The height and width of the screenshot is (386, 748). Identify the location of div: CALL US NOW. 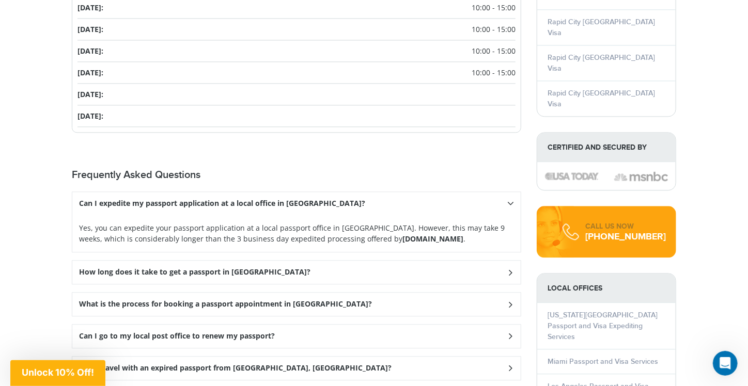
(625, 227).